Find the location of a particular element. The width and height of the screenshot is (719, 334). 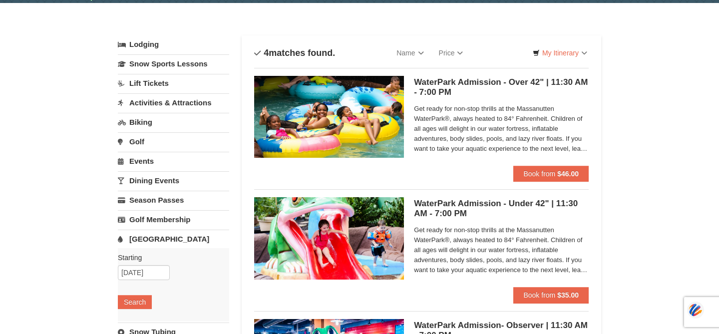

a: Snow Sports Lessons is located at coordinates (173, 63).